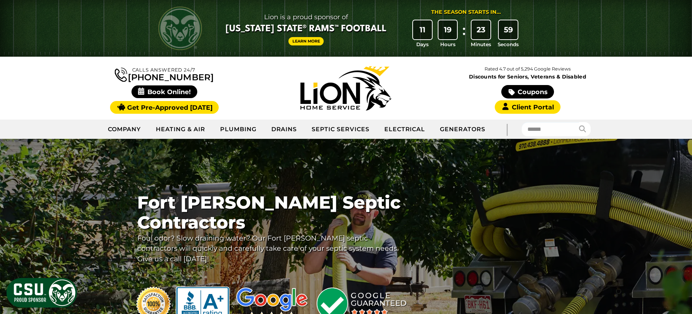  I want to click on a: Client Portal, so click(527, 107).